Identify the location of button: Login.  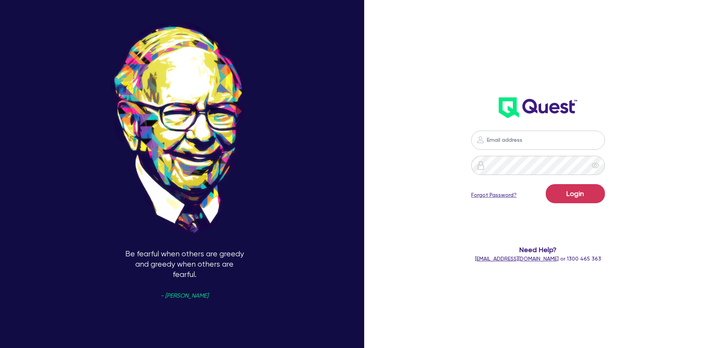
(575, 194).